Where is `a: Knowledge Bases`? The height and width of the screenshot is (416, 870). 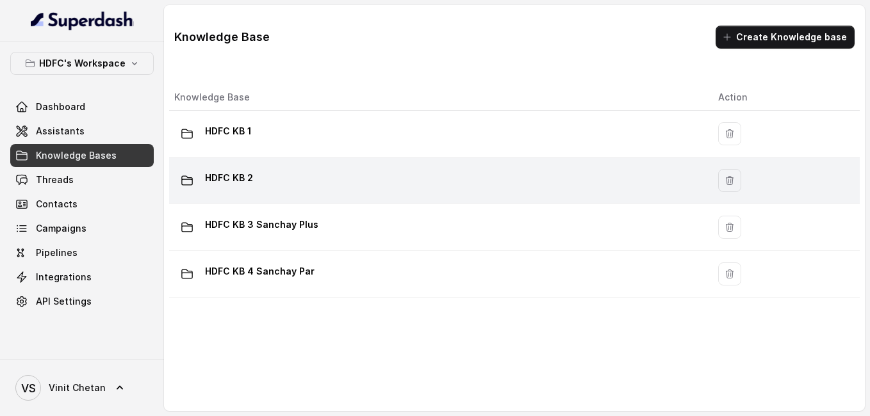
a: Knowledge Bases is located at coordinates (82, 156).